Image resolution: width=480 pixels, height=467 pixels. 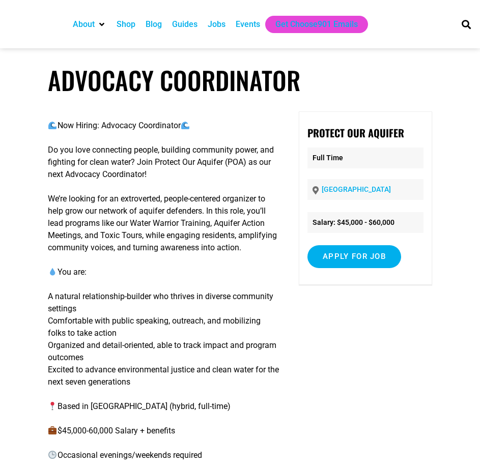 What do you see at coordinates (163, 431) in the screenshot?
I see `p: $45,000-60,000 Salary + benefits` at bounding box center [163, 431].